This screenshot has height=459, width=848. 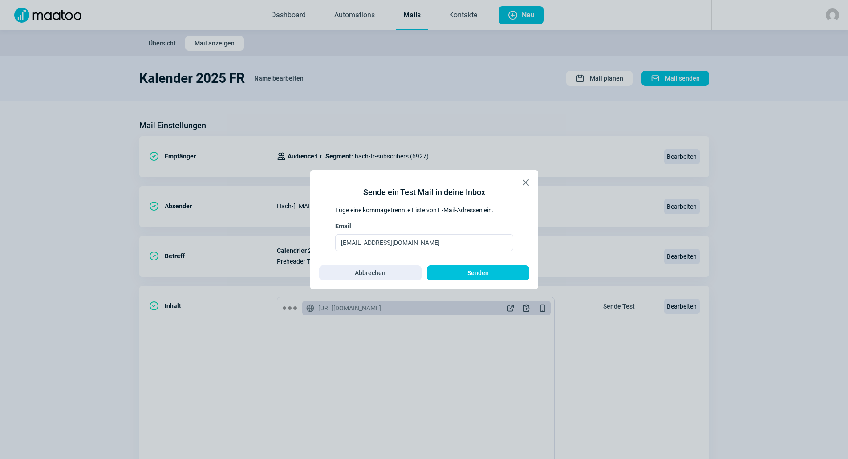 I want to click on input: Email, so click(x=424, y=243).